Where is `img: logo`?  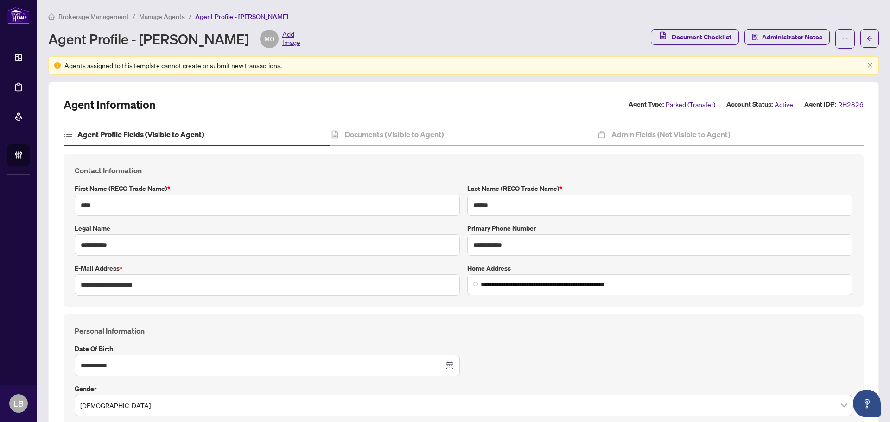 img: logo is located at coordinates (19, 15).